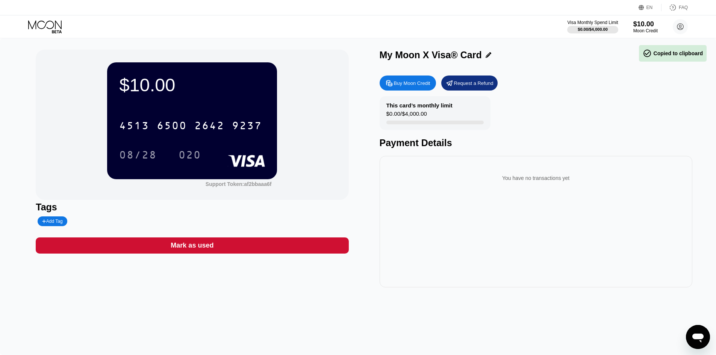 This screenshot has height=355, width=716. What do you see at coordinates (239, 184) in the screenshot?
I see `div: Support Token: af2bbaaa6f` at bounding box center [239, 184].